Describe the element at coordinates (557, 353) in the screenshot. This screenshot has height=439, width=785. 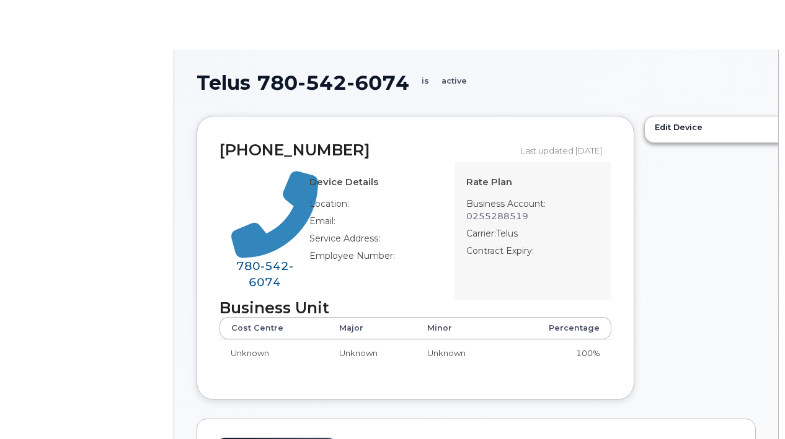
I see `td: 100%` at that location.